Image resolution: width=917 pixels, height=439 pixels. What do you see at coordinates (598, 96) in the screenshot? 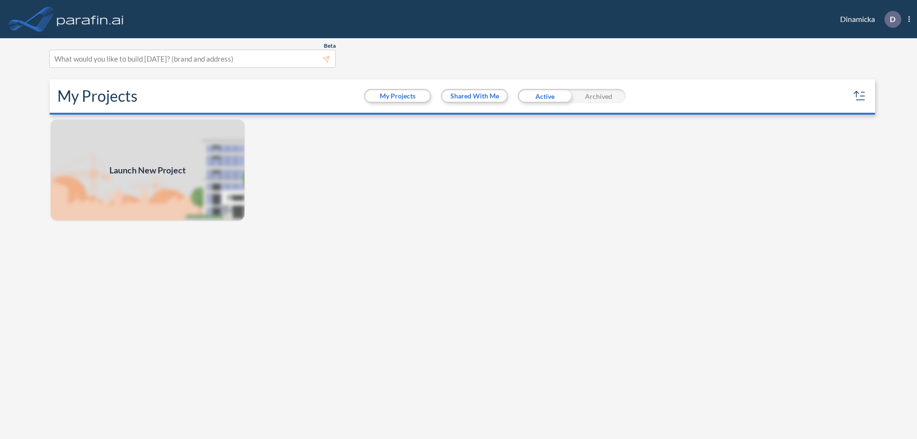
I see `div: Archived` at bounding box center [598, 96].